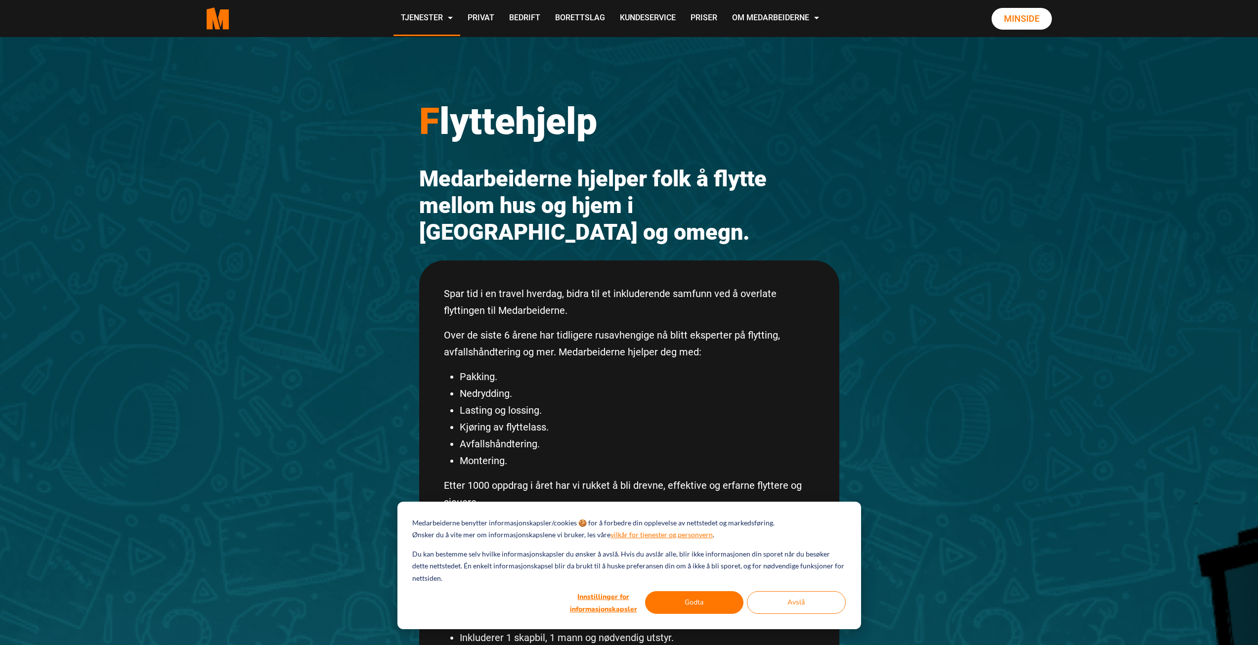 The width and height of the screenshot is (1258, 645). Describe the element at coordinates (637, 461) in the screenshot. I see `li: Montering.` at that location.